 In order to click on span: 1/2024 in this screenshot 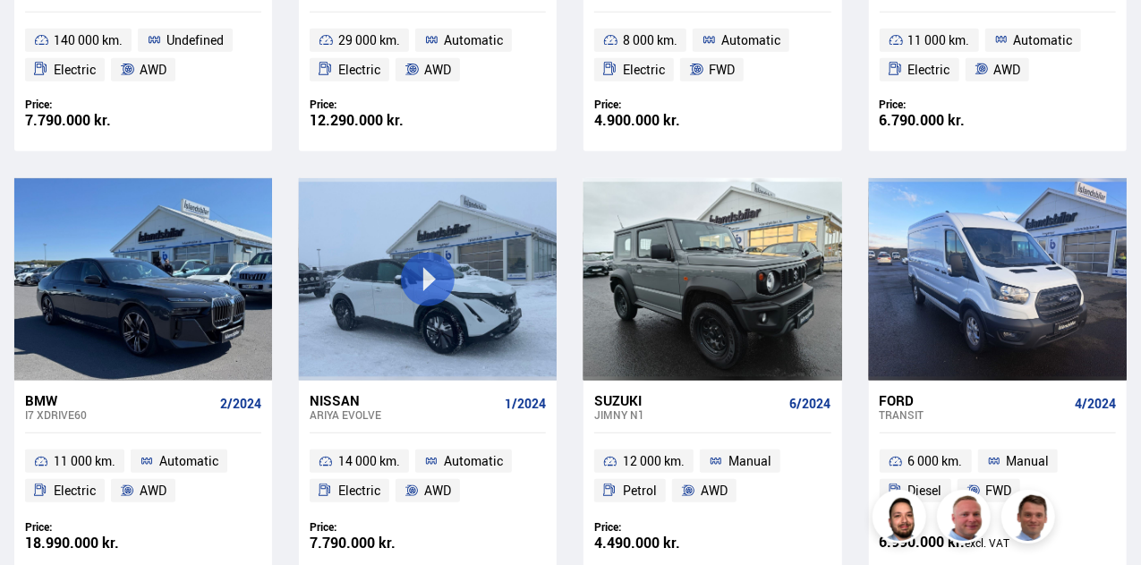, I will do `click(525, 404)`.